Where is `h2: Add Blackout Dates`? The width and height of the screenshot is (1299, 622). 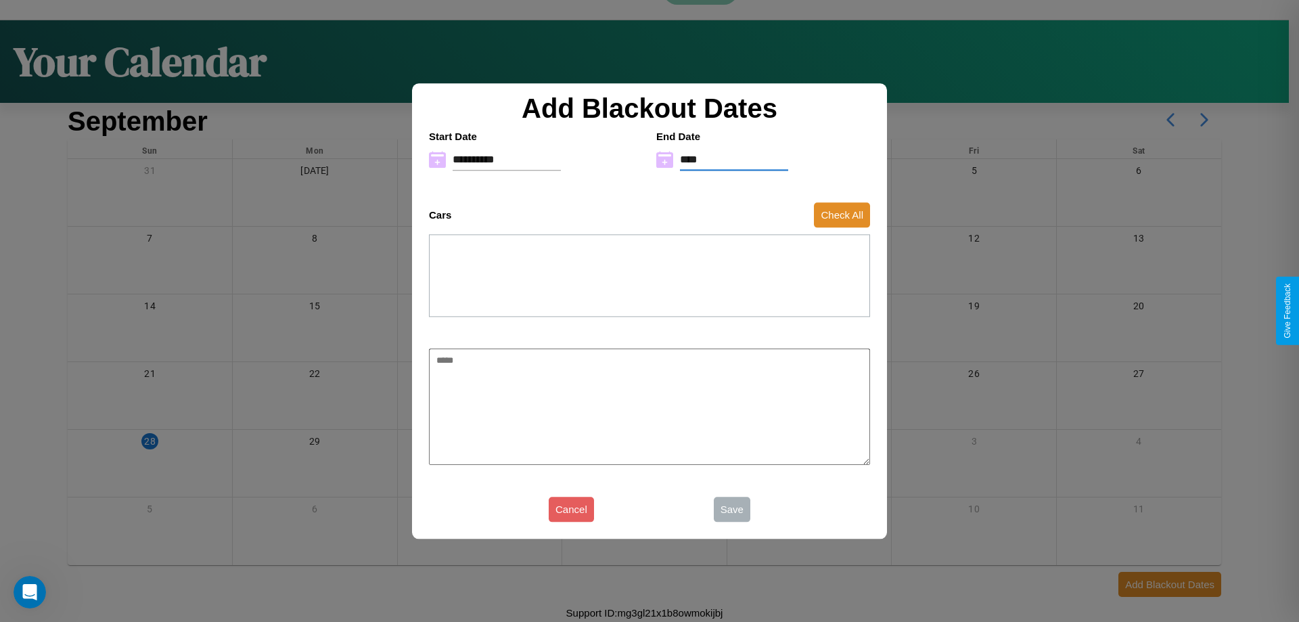
h2: Add Blackout Dates is located at coordinates (649, 108).